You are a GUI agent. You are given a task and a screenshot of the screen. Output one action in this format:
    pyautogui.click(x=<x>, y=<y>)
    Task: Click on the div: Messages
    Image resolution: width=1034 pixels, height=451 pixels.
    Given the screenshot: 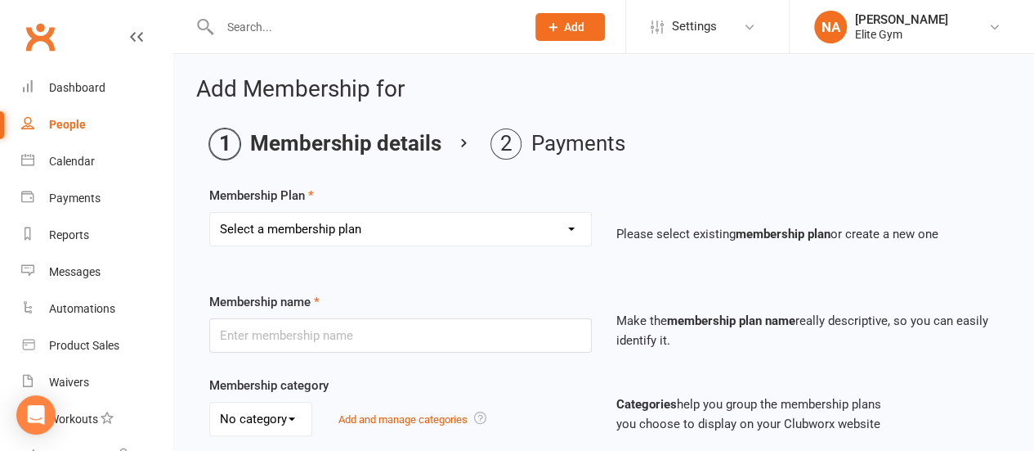 What is the action you would take?
    pyautogui.click(x=74, y=271)
    